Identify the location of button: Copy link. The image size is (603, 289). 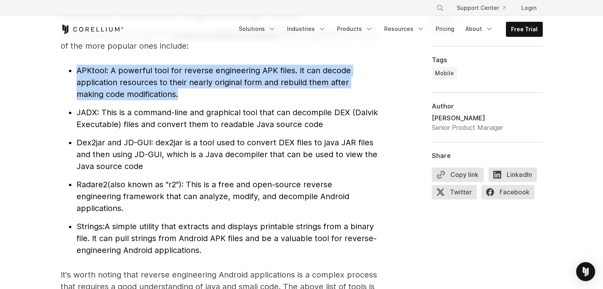
(457, 175).